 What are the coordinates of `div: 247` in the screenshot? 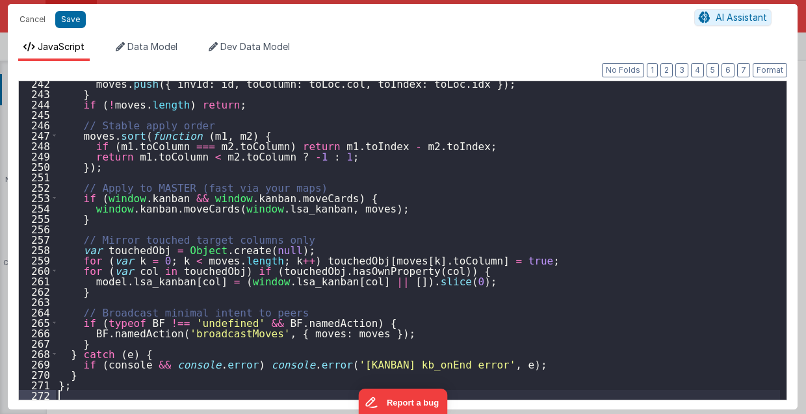 It's located at (37, 135).